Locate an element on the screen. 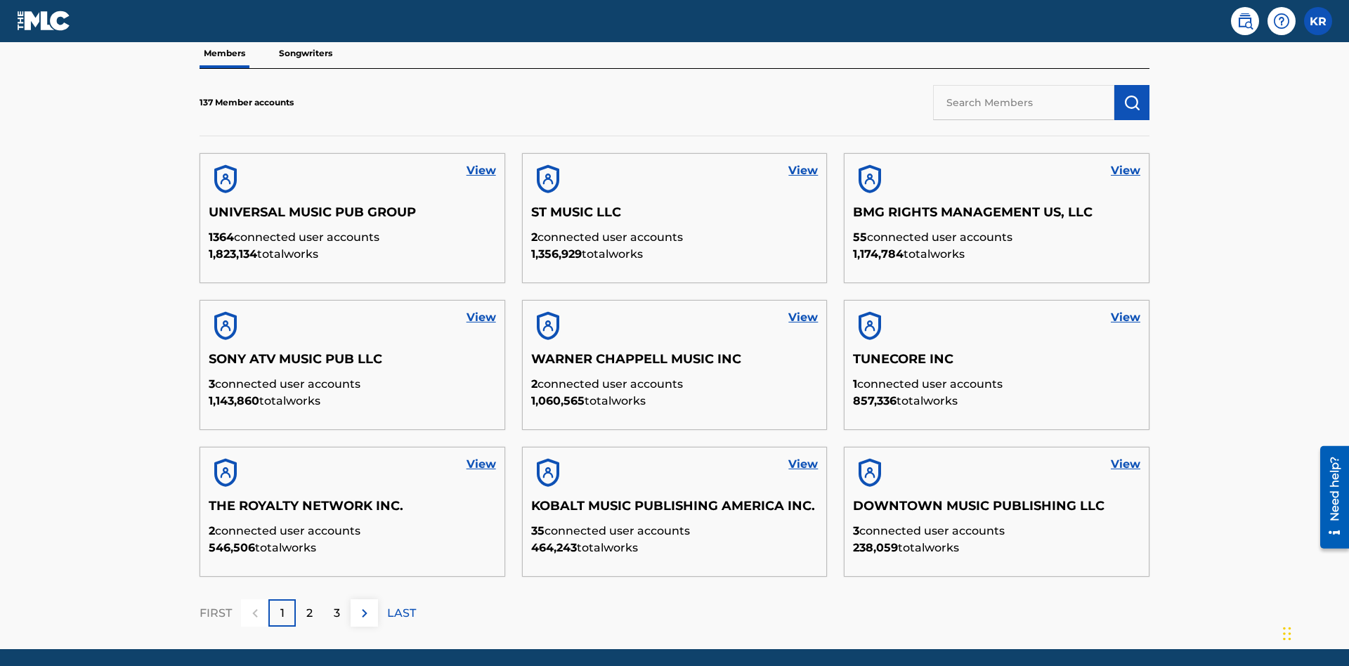 The image size is (1349, 666). span: 1364 is located at coordinates (221, 237).